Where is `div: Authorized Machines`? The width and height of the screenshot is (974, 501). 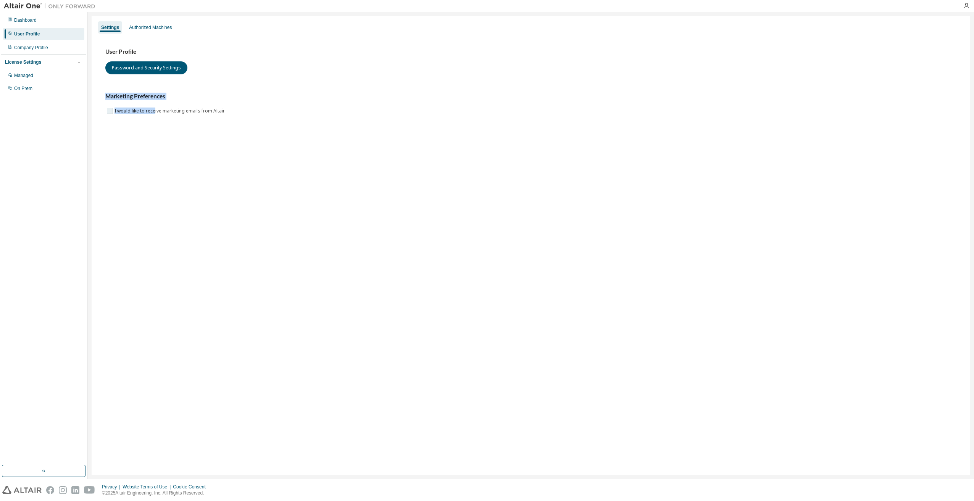 div: Authorized Machines is located at coordinates (150, 27).